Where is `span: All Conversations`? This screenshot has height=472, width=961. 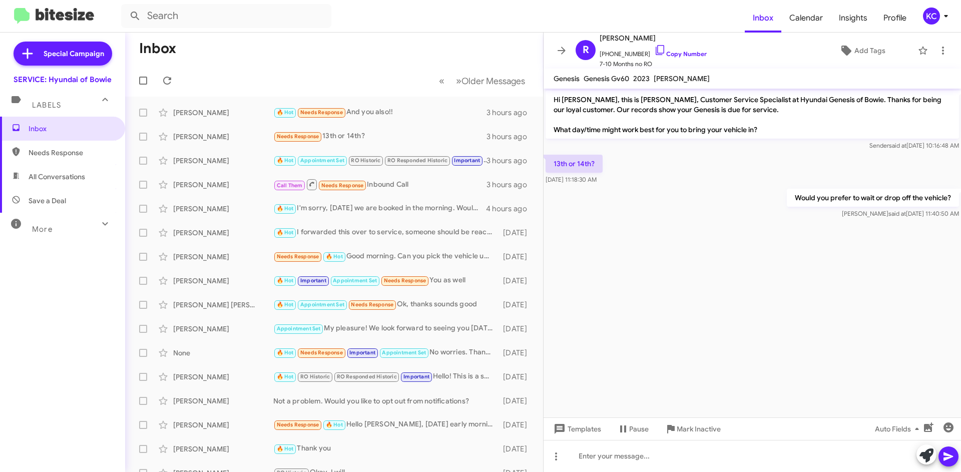 span: All Conversations is located at coordinates (57, 177).